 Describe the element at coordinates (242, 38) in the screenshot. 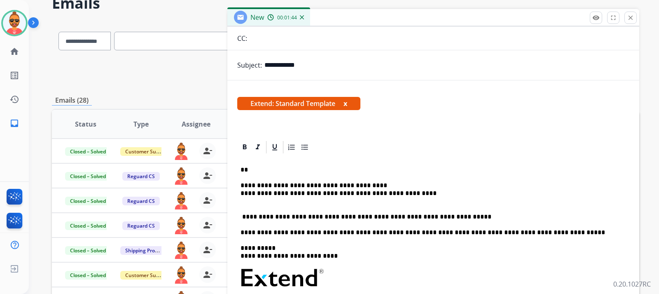

I see `p: CC:` at that location.